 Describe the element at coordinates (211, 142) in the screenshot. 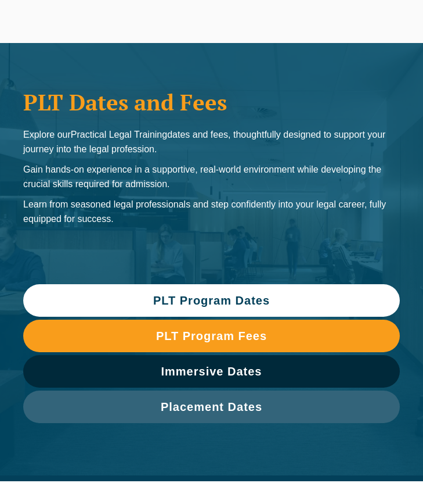

I see `p: Explore our dates and fees, thoughtfully designed to support your journey into the legal profession.` at that location.